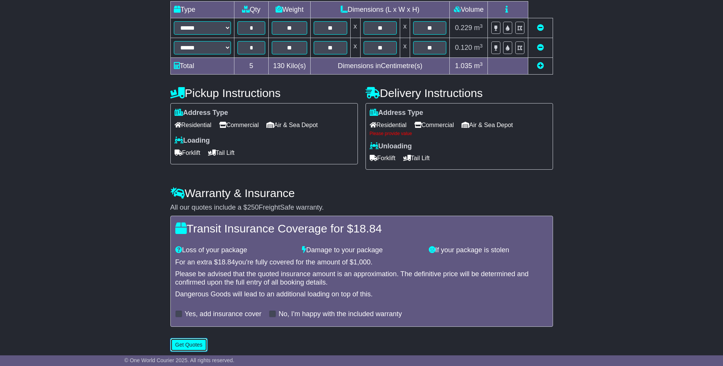 This screenshot has height=366, width=723. Describe the element at coordinates (289, 10) in the screenshot. I see `td: Weight` at that location.